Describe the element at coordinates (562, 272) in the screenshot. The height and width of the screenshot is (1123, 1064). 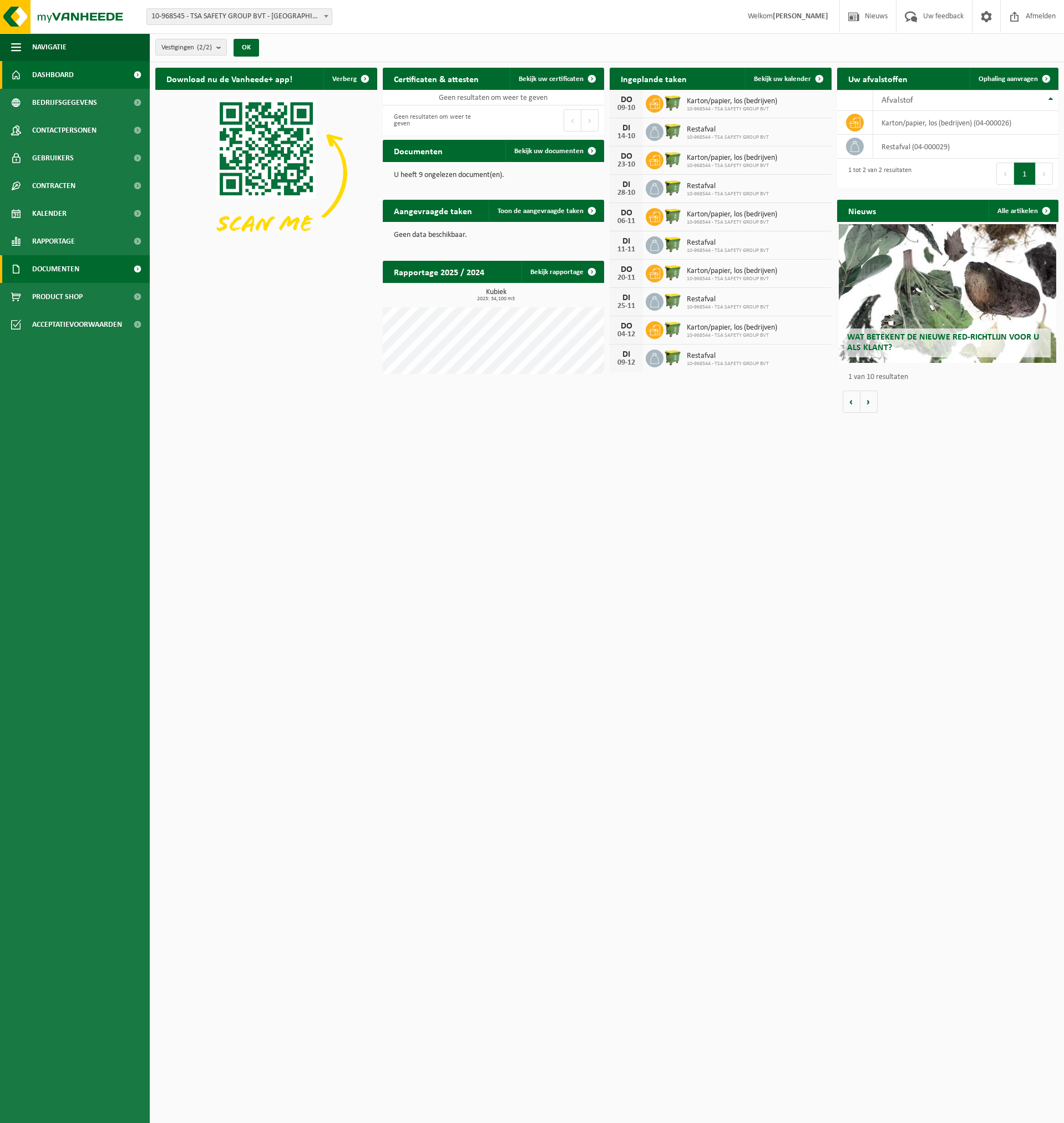
I see `a: Bekijk rapportage` at that location.